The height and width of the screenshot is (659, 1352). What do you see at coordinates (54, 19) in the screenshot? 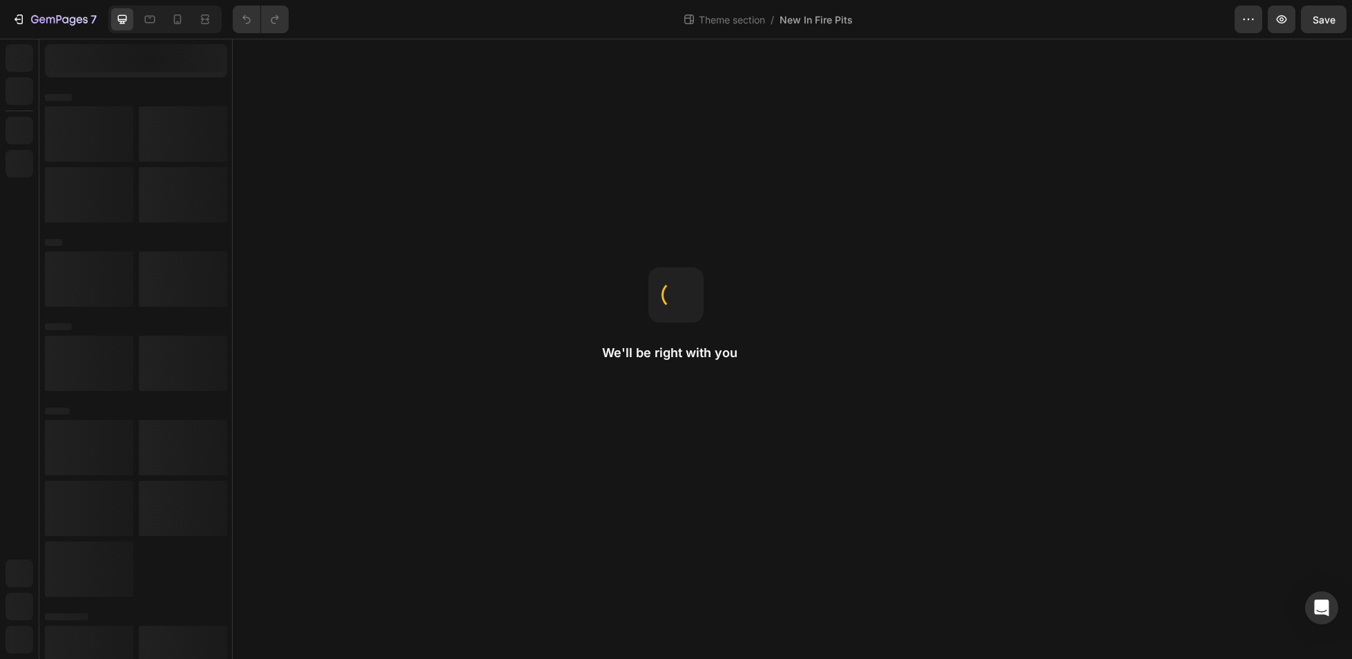
I see `button: 7` at bounding box center [54, 19].